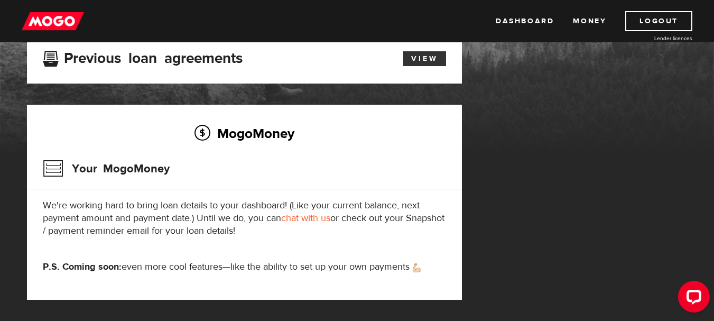  Describe the element at coordinates (82, 267) in the screenshot. I see `strong: P.S. Coming soon:` at that location.